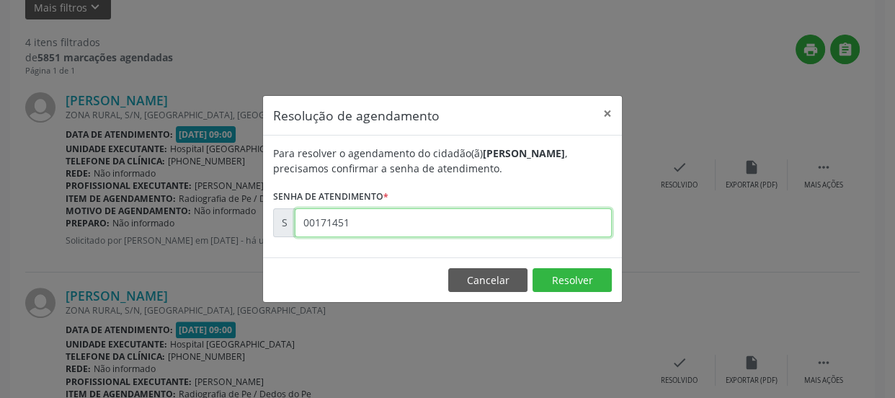 This screenshot has height=398, width=895. What do you see at coordinates (572, 280) in the screenshot?
I see `button: Resolver` at bounding box center [572, 280].